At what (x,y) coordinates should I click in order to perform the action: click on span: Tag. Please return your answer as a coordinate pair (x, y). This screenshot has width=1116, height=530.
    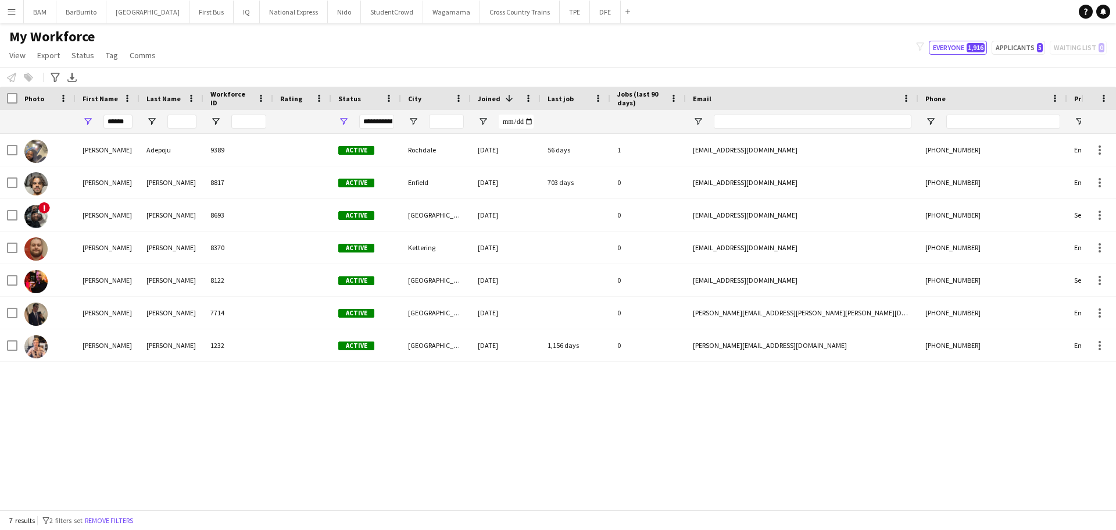
    Looking at the image, I should click on (112, 55).